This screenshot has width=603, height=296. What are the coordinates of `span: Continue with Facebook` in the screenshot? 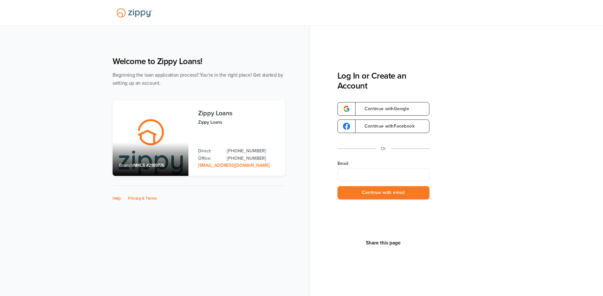 It's located at (386, 126).